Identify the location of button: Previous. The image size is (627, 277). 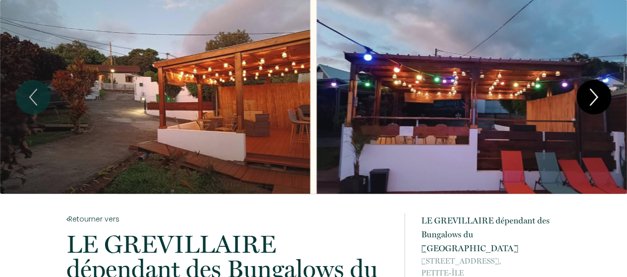
(33, 97).